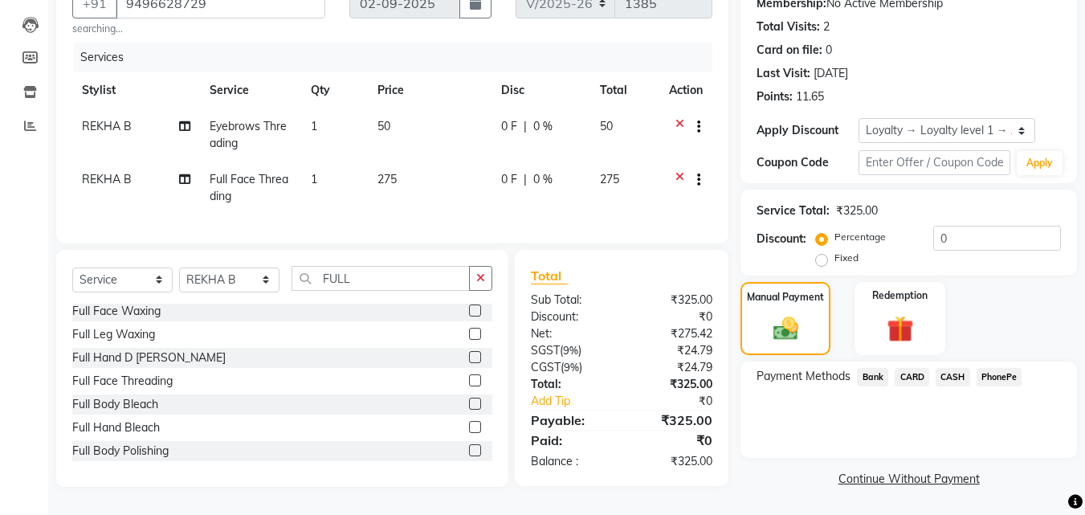 This screenshot has height=515, width=1085. Describe the element at coordinates (783, 73) in the screenshot. I see `div: Last Visit:` at that location.